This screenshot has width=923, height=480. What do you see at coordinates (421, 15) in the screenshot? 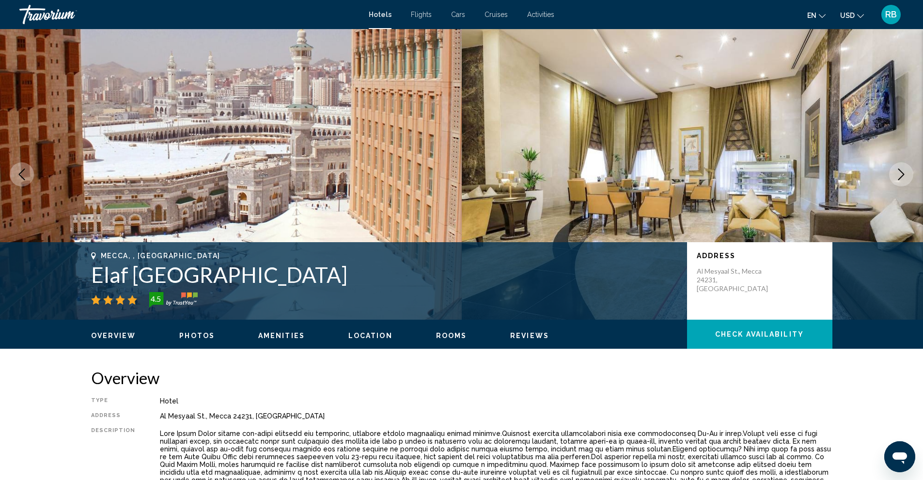
I see `span: Flights` at bounding box center [421, 15].